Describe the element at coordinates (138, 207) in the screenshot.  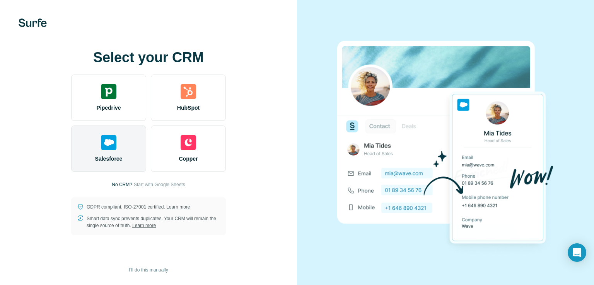
I see `p: GDPR compliant. ISO-27001 certified.` at that location.